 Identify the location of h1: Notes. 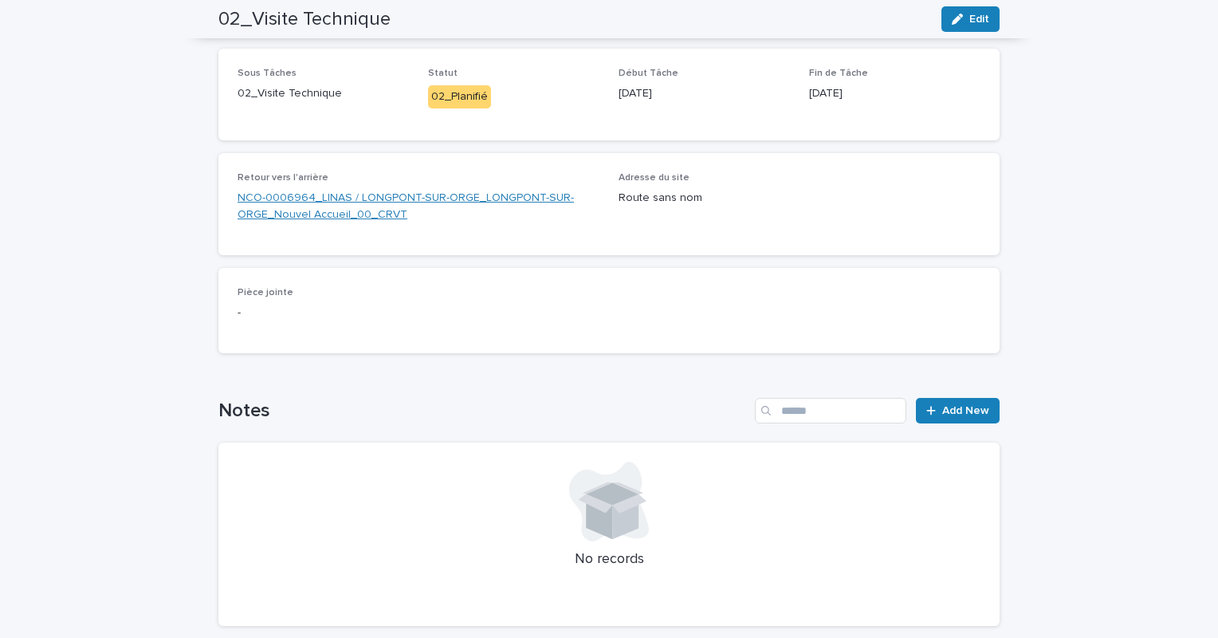
(483, 410).